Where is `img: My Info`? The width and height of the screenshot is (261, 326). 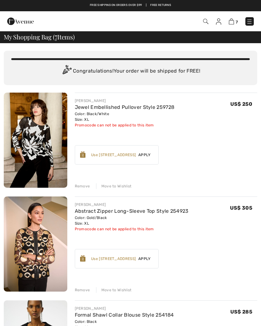
img: My Info is located at coordinates (218, 22).